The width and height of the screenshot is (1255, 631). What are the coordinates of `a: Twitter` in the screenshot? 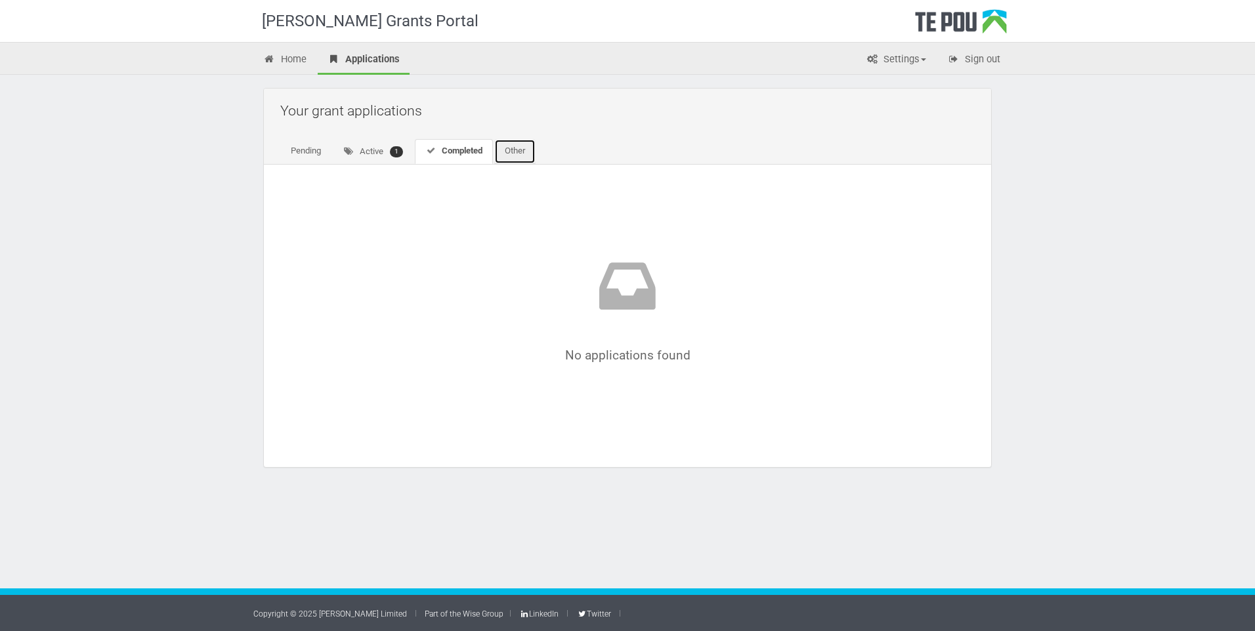 It's located at (593, 614).